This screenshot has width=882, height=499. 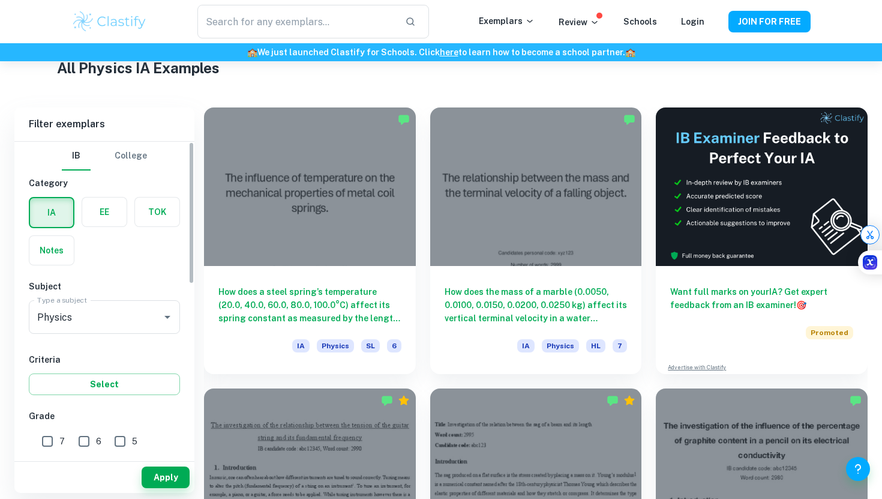 I want to click on span: 5, so click(x=134, y=441).